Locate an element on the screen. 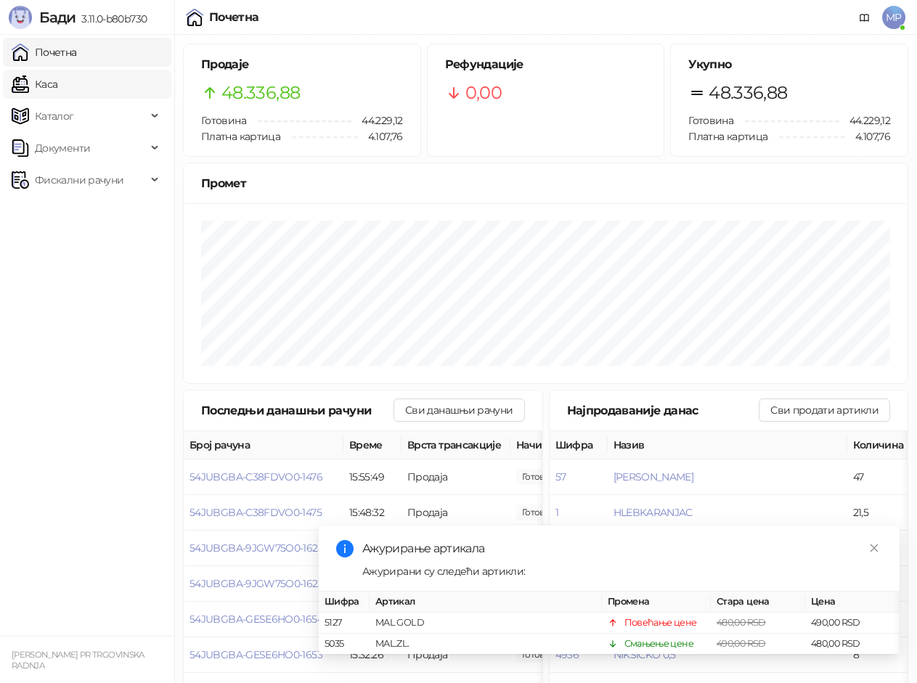 The height and width of the screenshot is (683, 917). span: Фискални рачуни is located at coordinates (79, 180).